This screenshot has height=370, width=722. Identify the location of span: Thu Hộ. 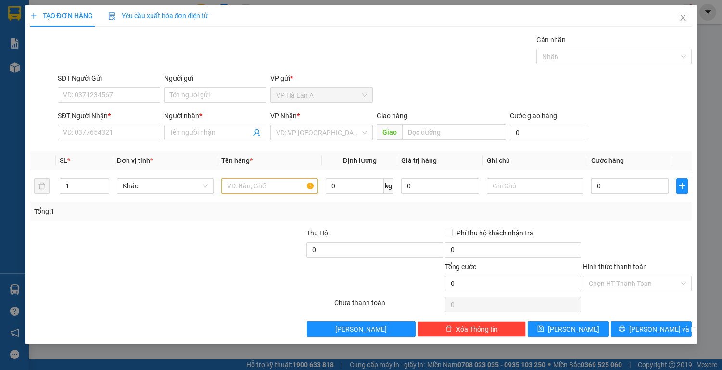
(317, 233).